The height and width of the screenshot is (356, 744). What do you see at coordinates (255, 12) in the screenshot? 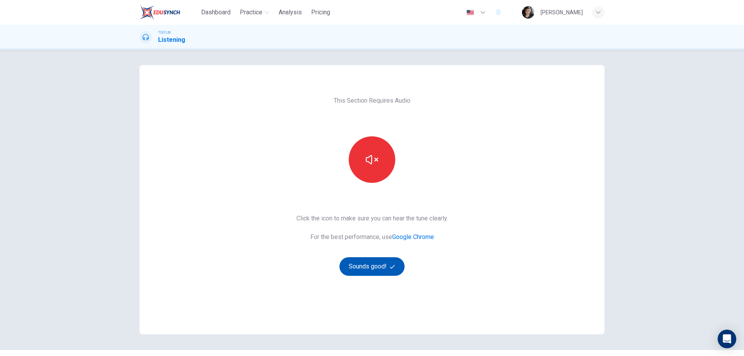
I see `button: Practice` at bounding box center [255, 12].